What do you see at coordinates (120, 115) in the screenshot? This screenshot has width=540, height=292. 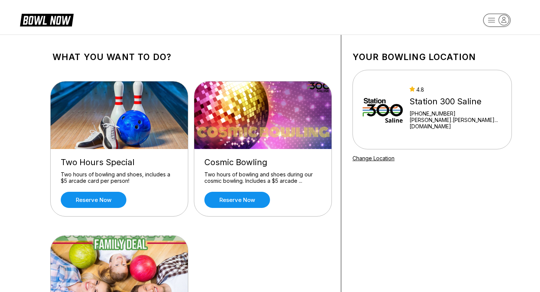 I see `img: Two Hours Special` at bounding box center [120, 115].